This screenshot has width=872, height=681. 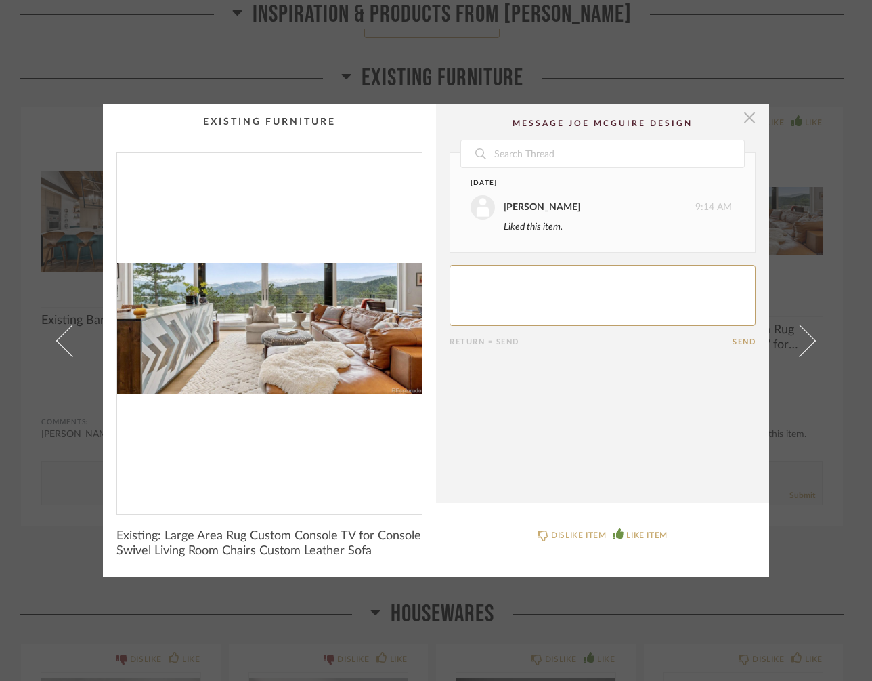 I want to click on div: 9:14 AM, so click(x=601, y=207).